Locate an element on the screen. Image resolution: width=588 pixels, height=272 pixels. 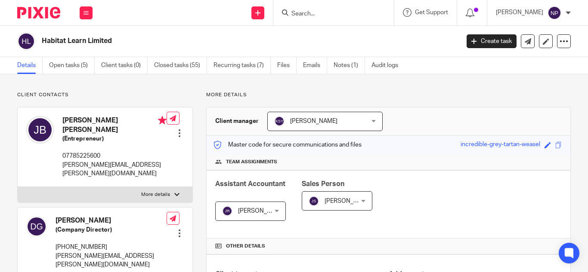
a: Create task is located at coordinates (491, 41).